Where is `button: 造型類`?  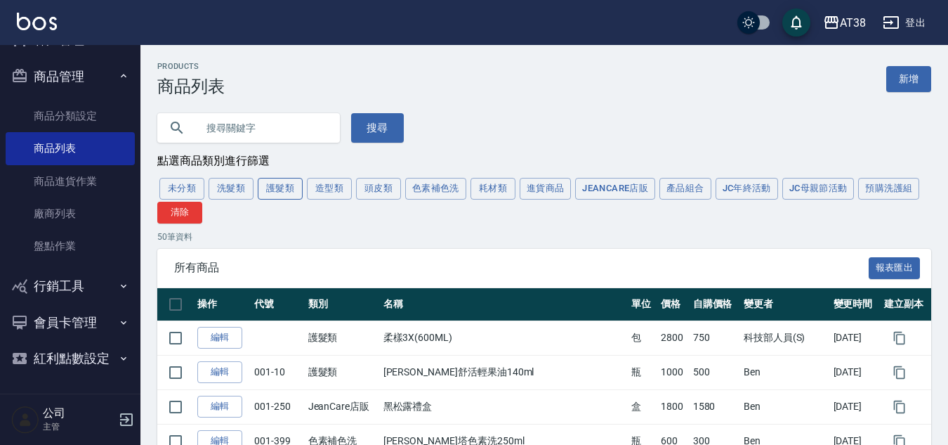
button: 造型類 is located at coordinates (329, 188).